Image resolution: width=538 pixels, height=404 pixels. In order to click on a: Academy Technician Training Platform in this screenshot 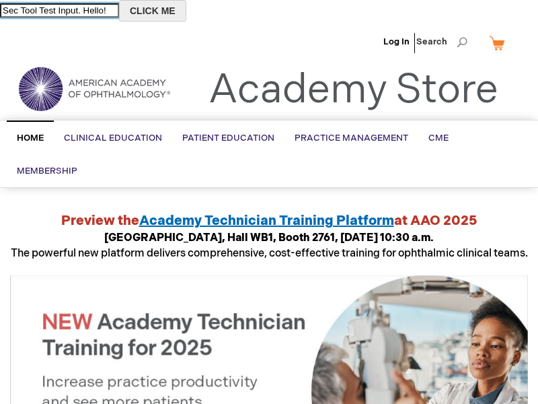, I will do `click(266, 221)`.